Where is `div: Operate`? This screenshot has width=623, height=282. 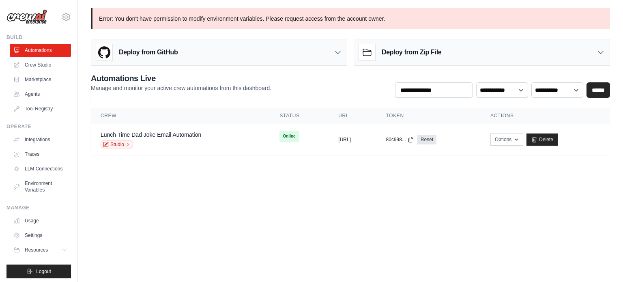 div: Operate is located at coordinates (39, 126).